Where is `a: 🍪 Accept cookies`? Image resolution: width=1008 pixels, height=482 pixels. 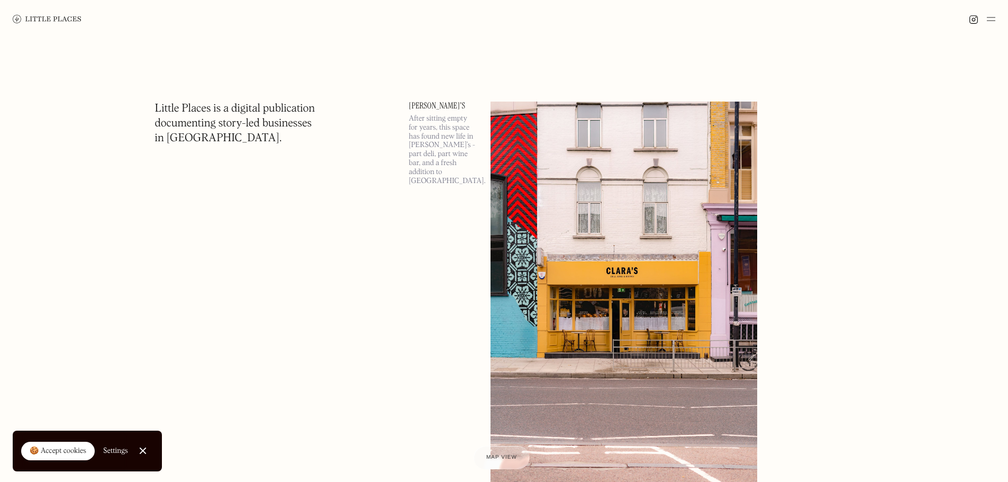 a: 🍪 Accept cookies is located at coordinates (58, 451).